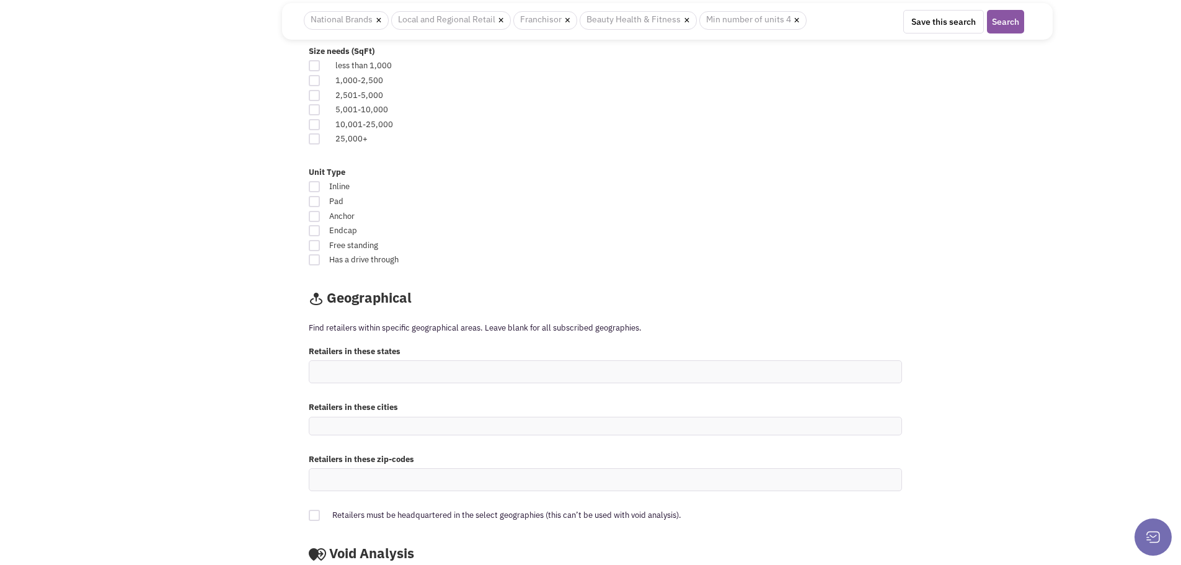 The image size is (1181, 565). Describe the element at coordinates (514, 260) in the screenshot. I see `span: Has a drive through` at that location.